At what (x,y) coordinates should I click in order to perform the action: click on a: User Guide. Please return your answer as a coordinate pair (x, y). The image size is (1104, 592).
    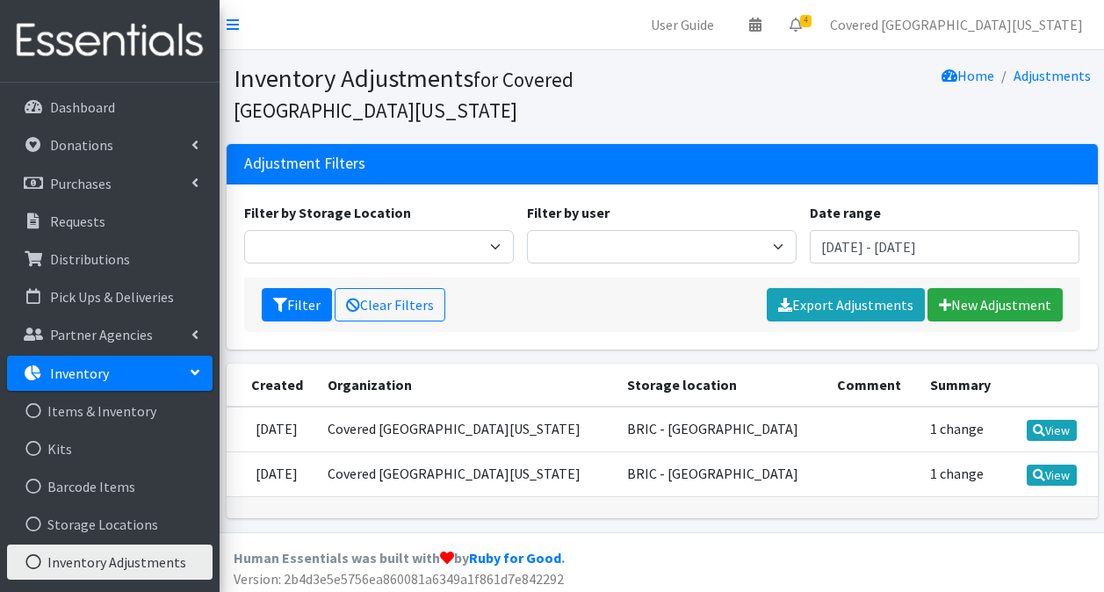
    Looking at the image, I should click on (682, 25).